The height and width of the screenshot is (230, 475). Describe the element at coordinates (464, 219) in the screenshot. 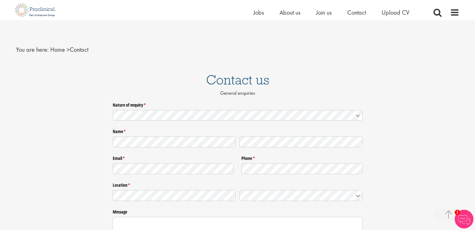

I see `img: Chatbot` at that location.